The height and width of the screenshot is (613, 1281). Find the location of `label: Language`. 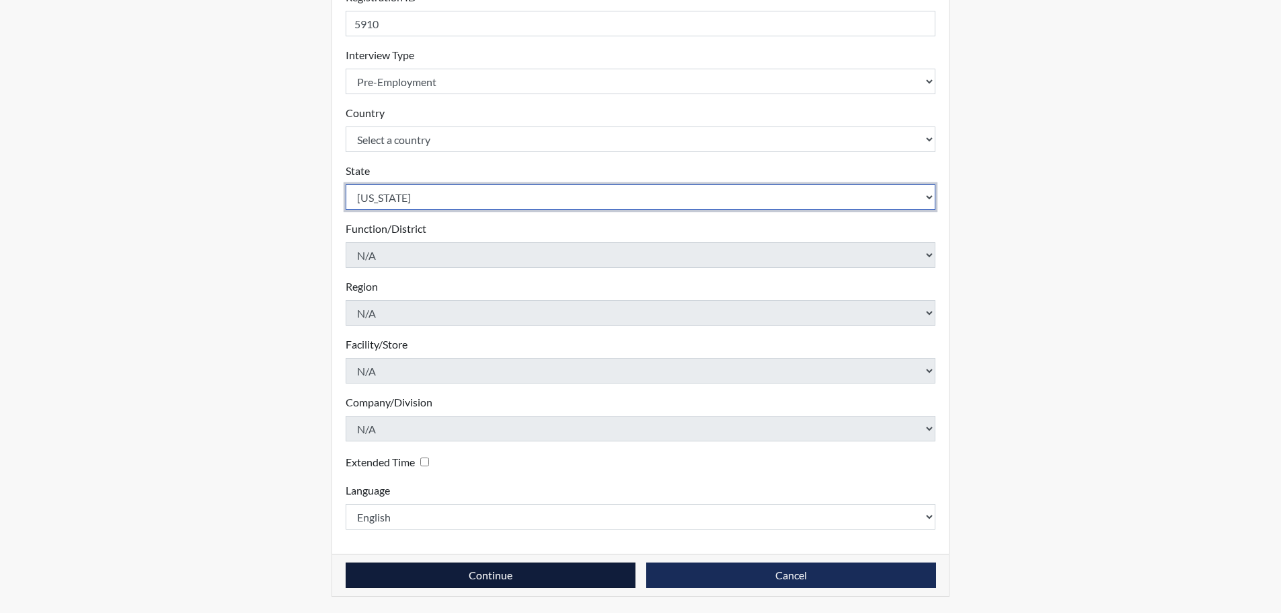

label: Language is located at coordinates (368, 490).